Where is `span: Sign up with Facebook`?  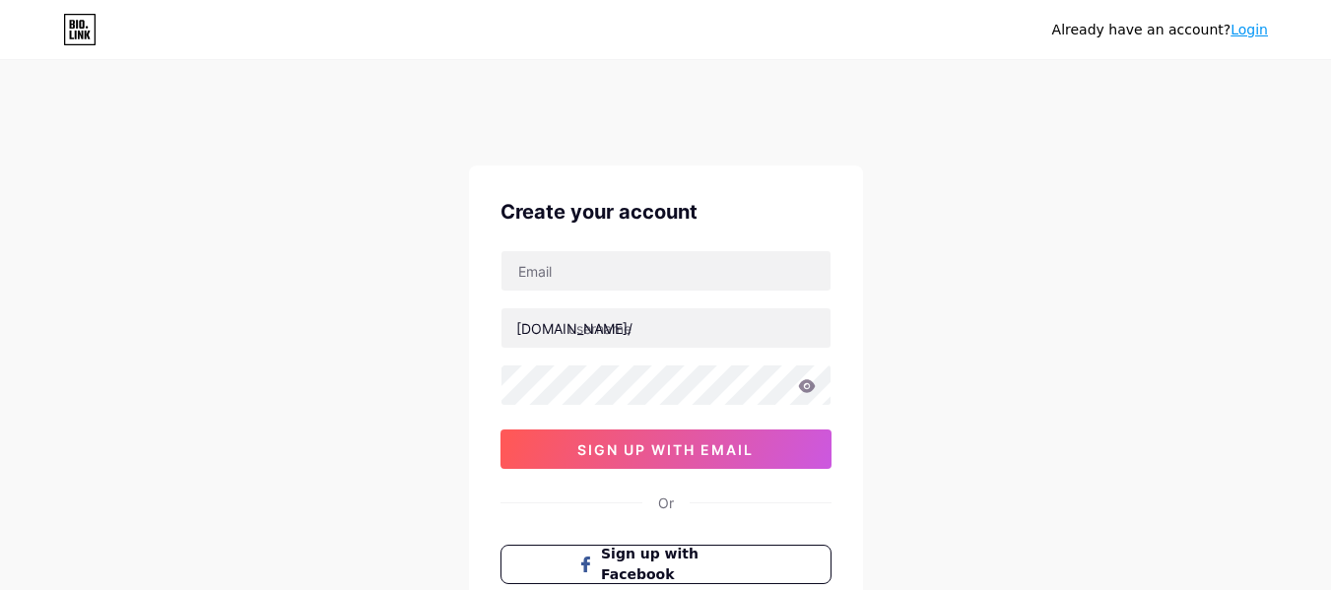
span: Sign up with Facebook is located at coordinates (677, 565).